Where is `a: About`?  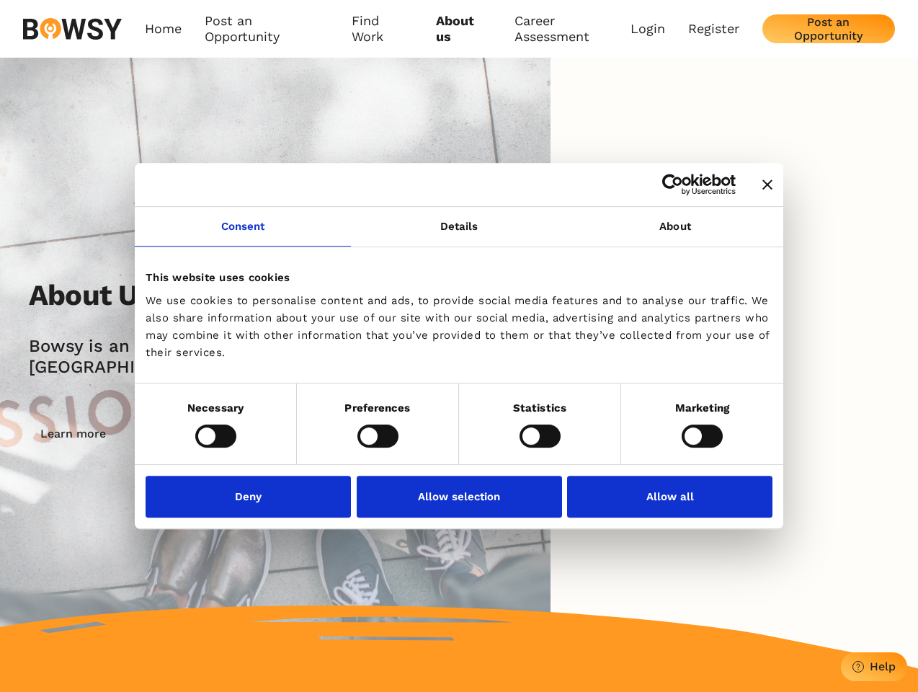 a: About is located at coordinates (675, 226).